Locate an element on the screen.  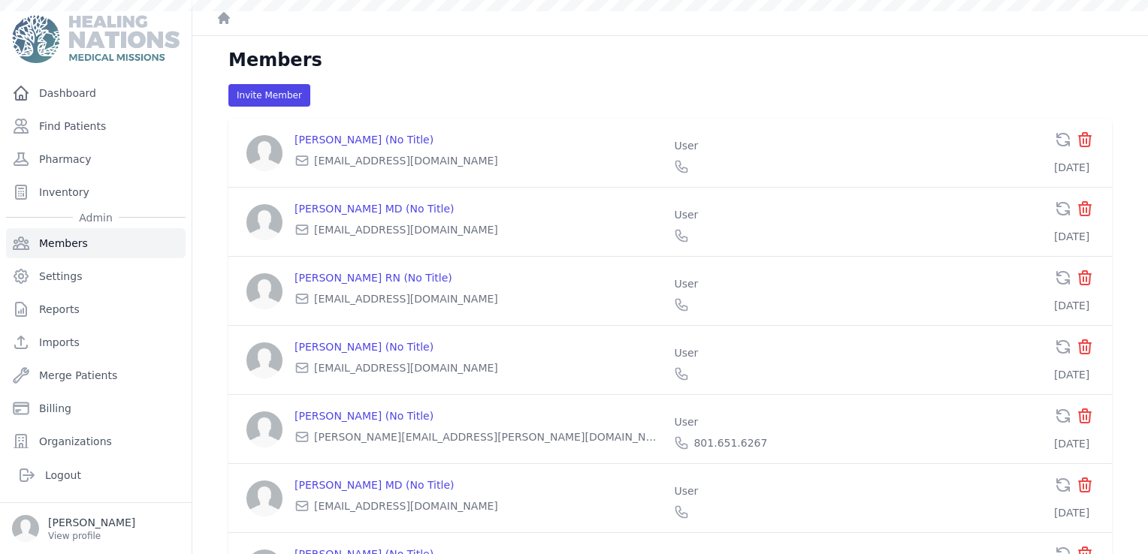
a: Logout is located at coordinates (95, 476).